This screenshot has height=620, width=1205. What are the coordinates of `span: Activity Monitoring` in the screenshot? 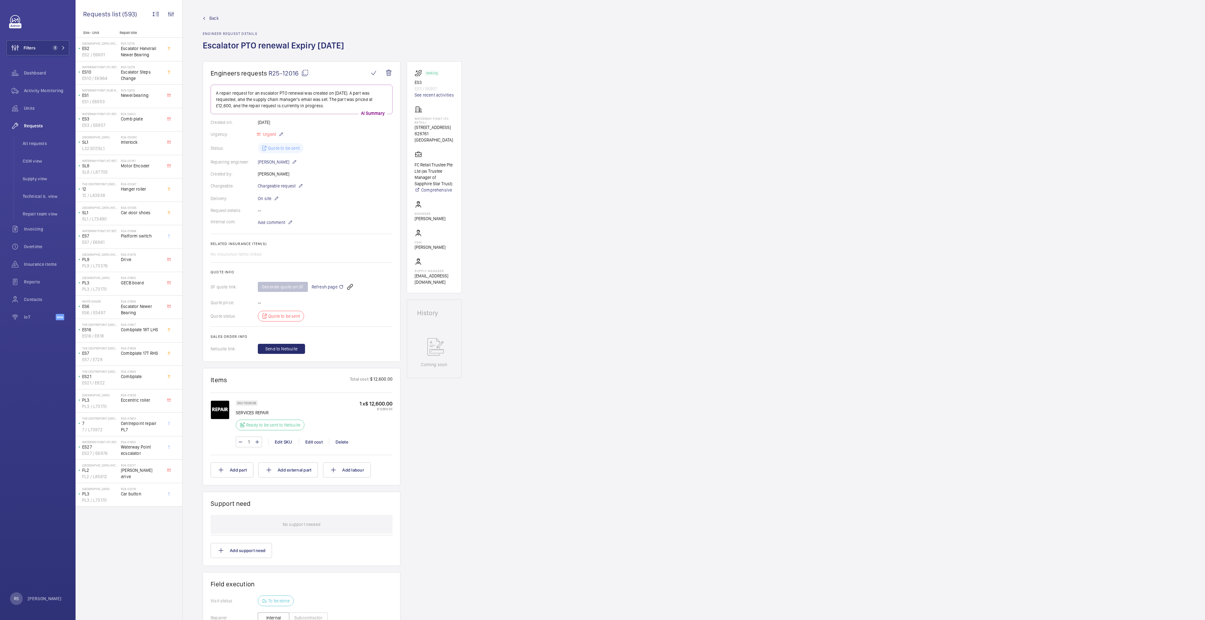 It's located at (47, 91).